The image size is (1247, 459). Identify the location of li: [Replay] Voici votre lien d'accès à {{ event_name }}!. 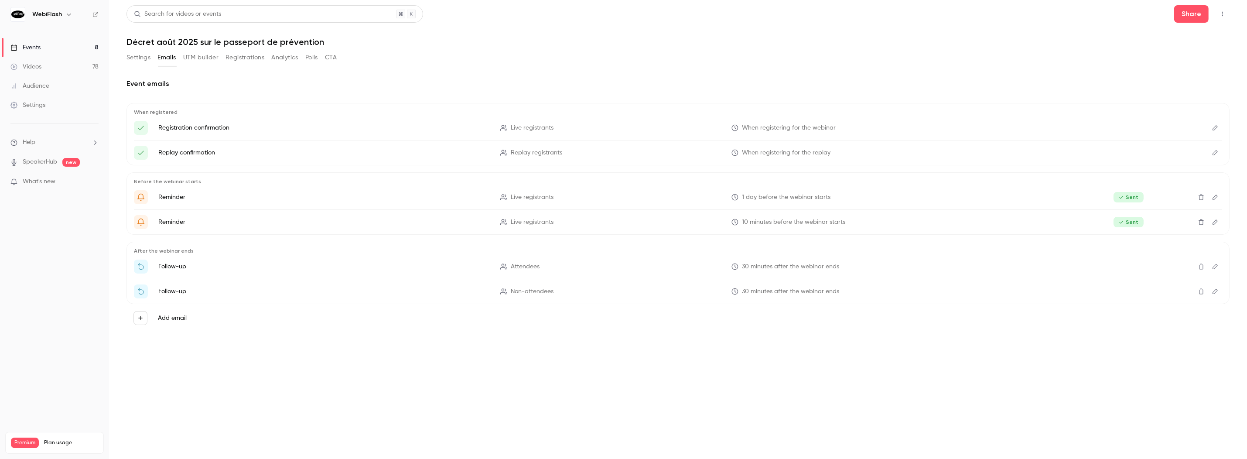
(678, 153).